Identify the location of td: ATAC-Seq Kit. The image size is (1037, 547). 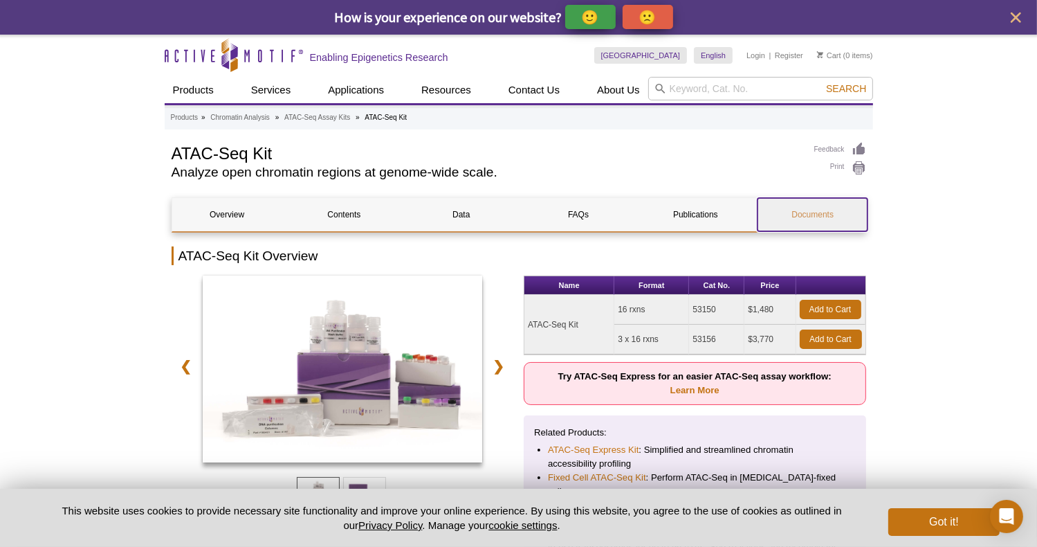
(569, 325).